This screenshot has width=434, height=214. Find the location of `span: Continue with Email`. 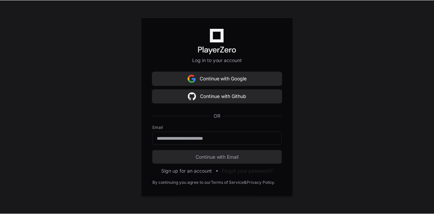

span: Continue with Email is located at coordinates (218, 157).